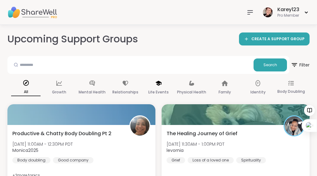  Describe the element at coordinates (270, 65) in the screenshot. I see `span: Search` at that location.